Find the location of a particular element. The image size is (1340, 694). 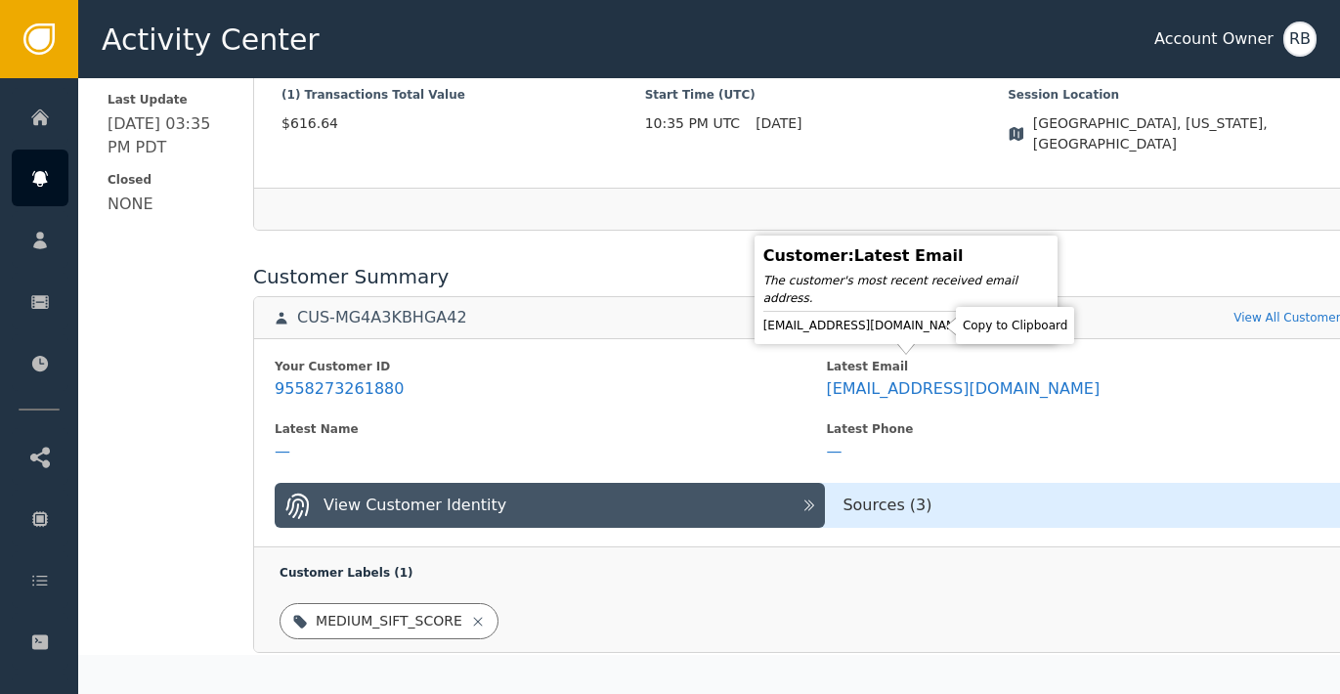

span: Closed is located at coordinates (166, 180).